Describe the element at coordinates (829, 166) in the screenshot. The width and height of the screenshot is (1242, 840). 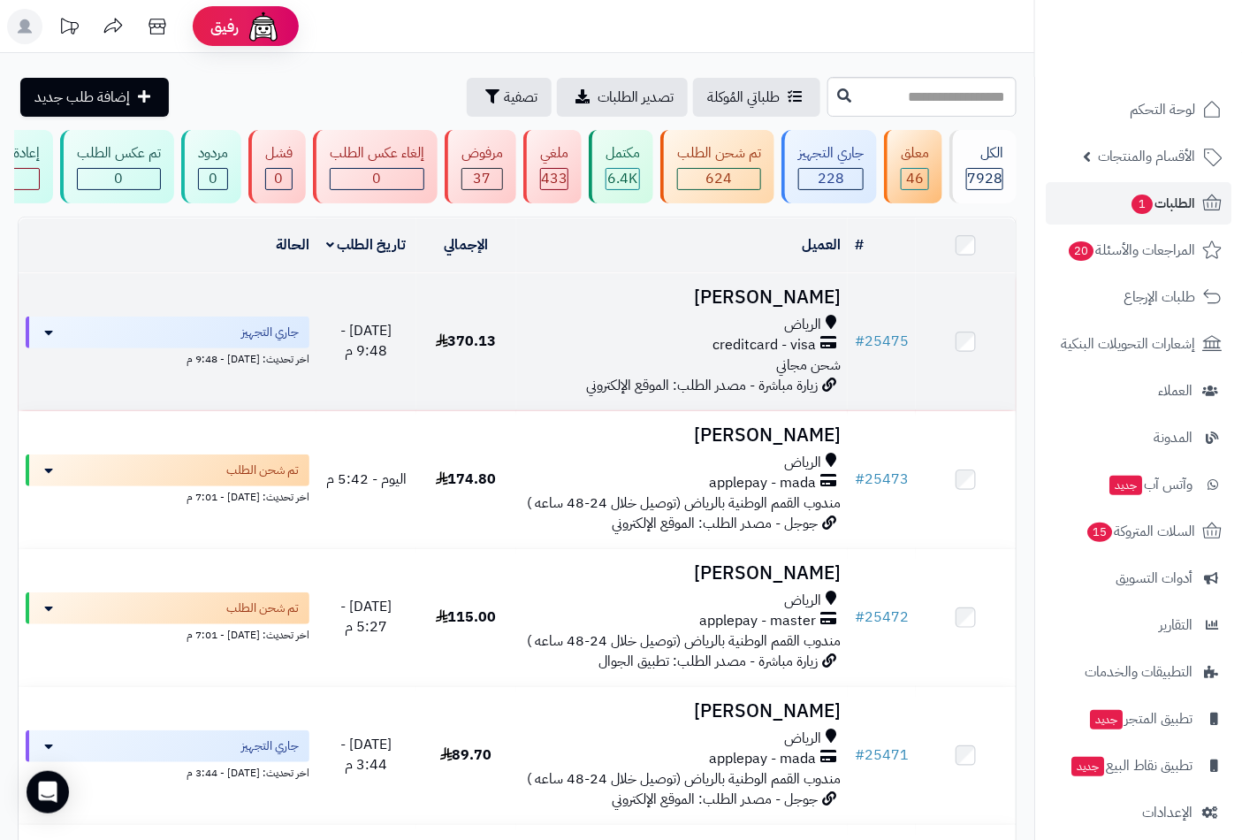
I see `a: جاري التجهيز 228` at that location.